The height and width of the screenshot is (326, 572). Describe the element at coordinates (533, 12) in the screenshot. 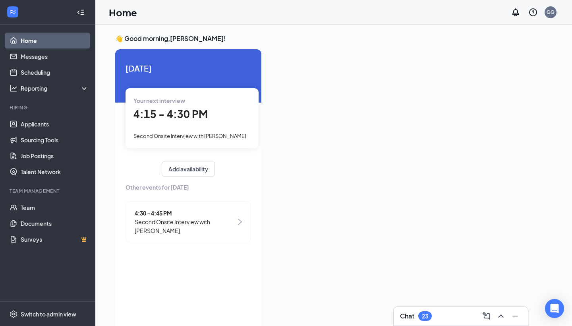

I see `svg: QuestionInfo` at that location.